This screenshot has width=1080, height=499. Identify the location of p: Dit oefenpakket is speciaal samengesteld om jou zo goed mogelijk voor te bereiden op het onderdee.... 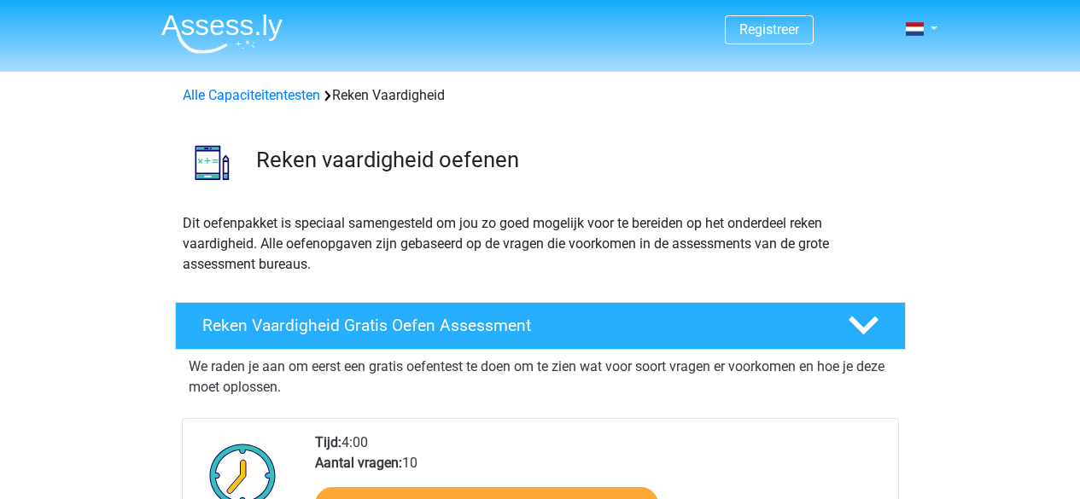
(540, 244).